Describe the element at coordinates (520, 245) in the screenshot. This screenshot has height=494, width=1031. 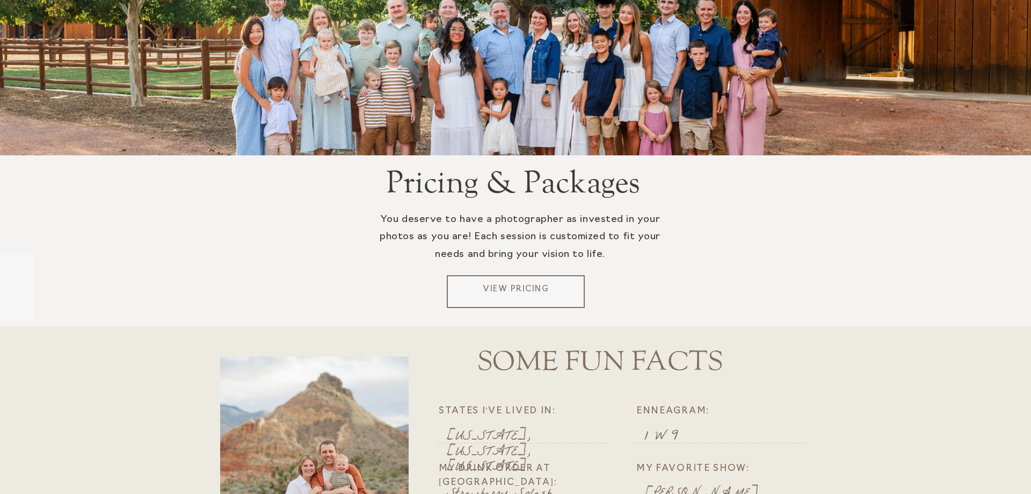
I see `p: You deserve to have a photographer as invested in your photos as you are! Each session is customi...` at that location.